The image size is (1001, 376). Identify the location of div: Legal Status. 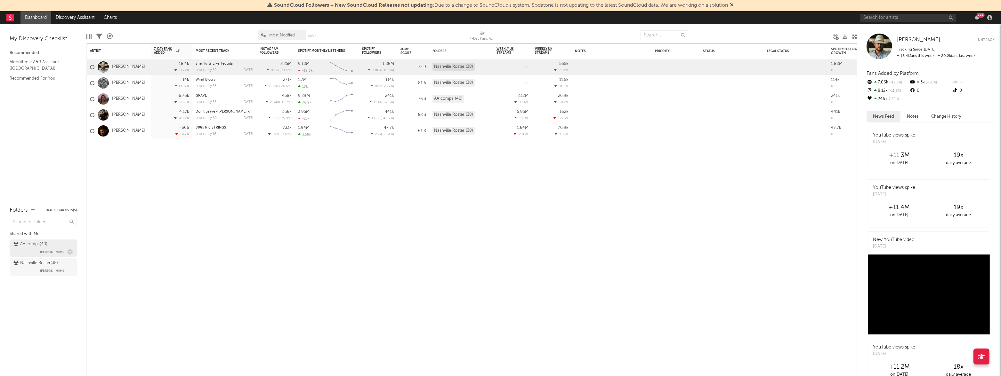
(788, 51).